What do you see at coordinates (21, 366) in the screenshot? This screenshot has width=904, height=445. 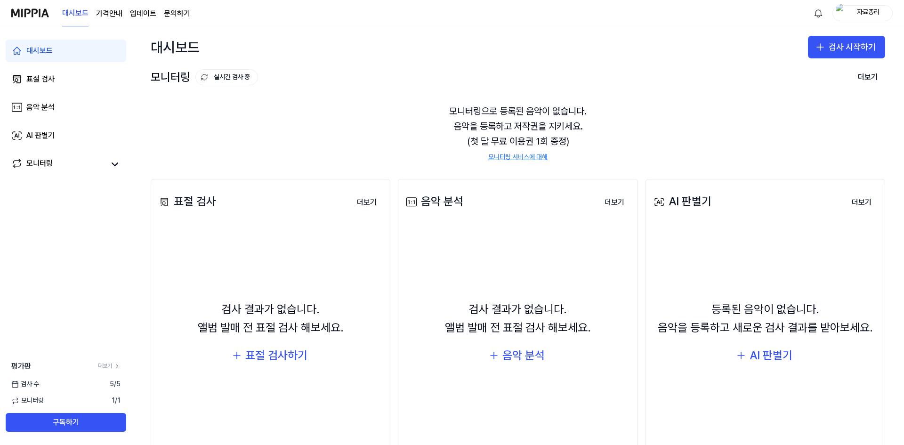 I see `span: 평가판` at bounding box center [21, 366].